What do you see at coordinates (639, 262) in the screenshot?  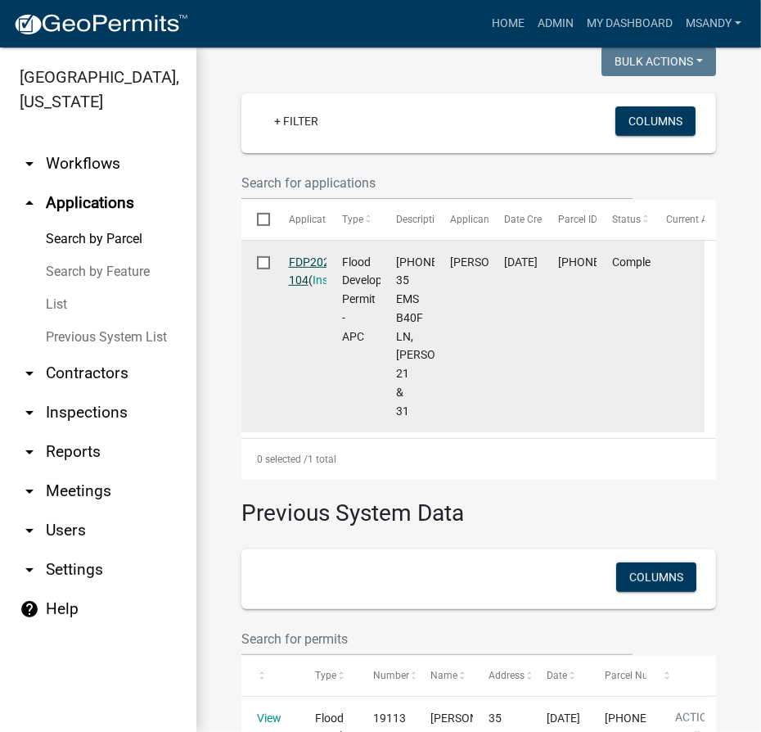 I see `span: Completed` at bounding box center [639, 262].